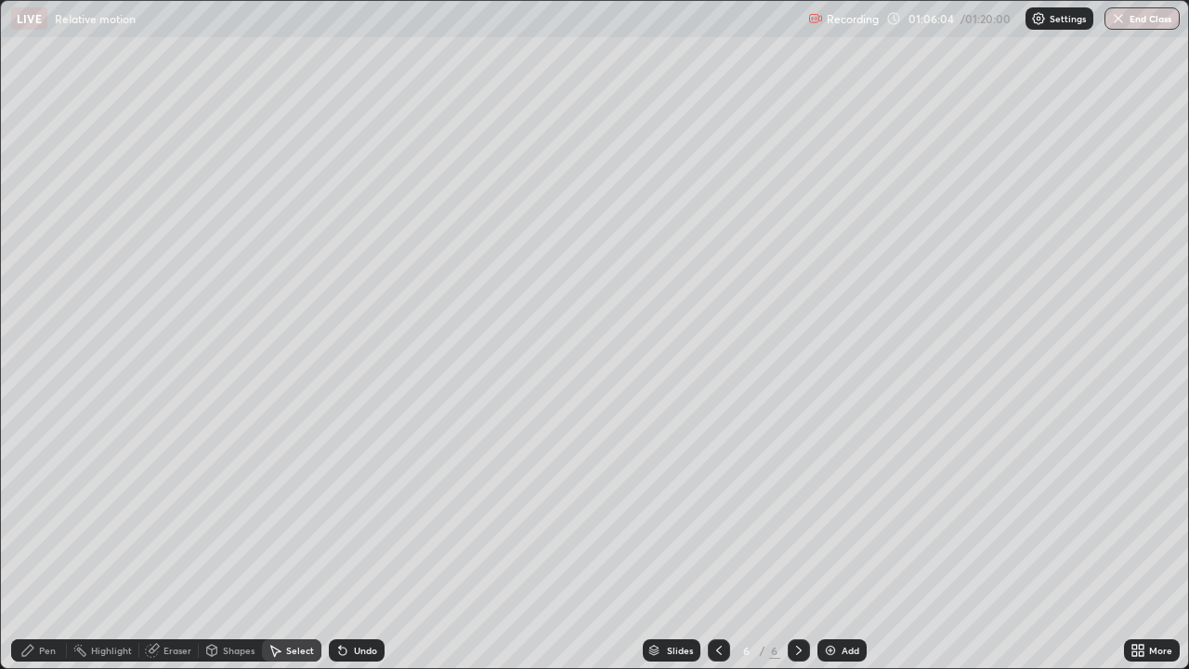 The image size is (1189, 669). Describe the element at coordinates (1142, 19) in the screenshot. I see `button: End Class` at that location.